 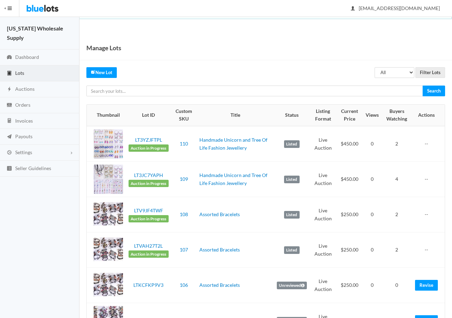 I want to click on ion-icon: list box, so click(x=9, y=168).